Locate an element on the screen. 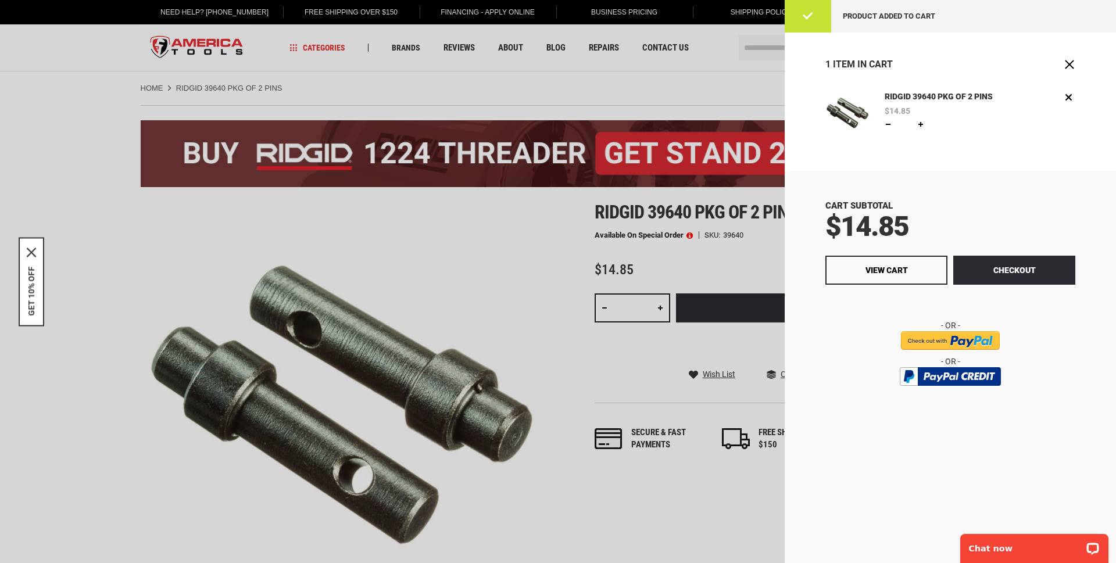 Image resolution: width=1116 pixels, height=563 pixels. span: Cart Subtotal is located at coordinates (859, 206).